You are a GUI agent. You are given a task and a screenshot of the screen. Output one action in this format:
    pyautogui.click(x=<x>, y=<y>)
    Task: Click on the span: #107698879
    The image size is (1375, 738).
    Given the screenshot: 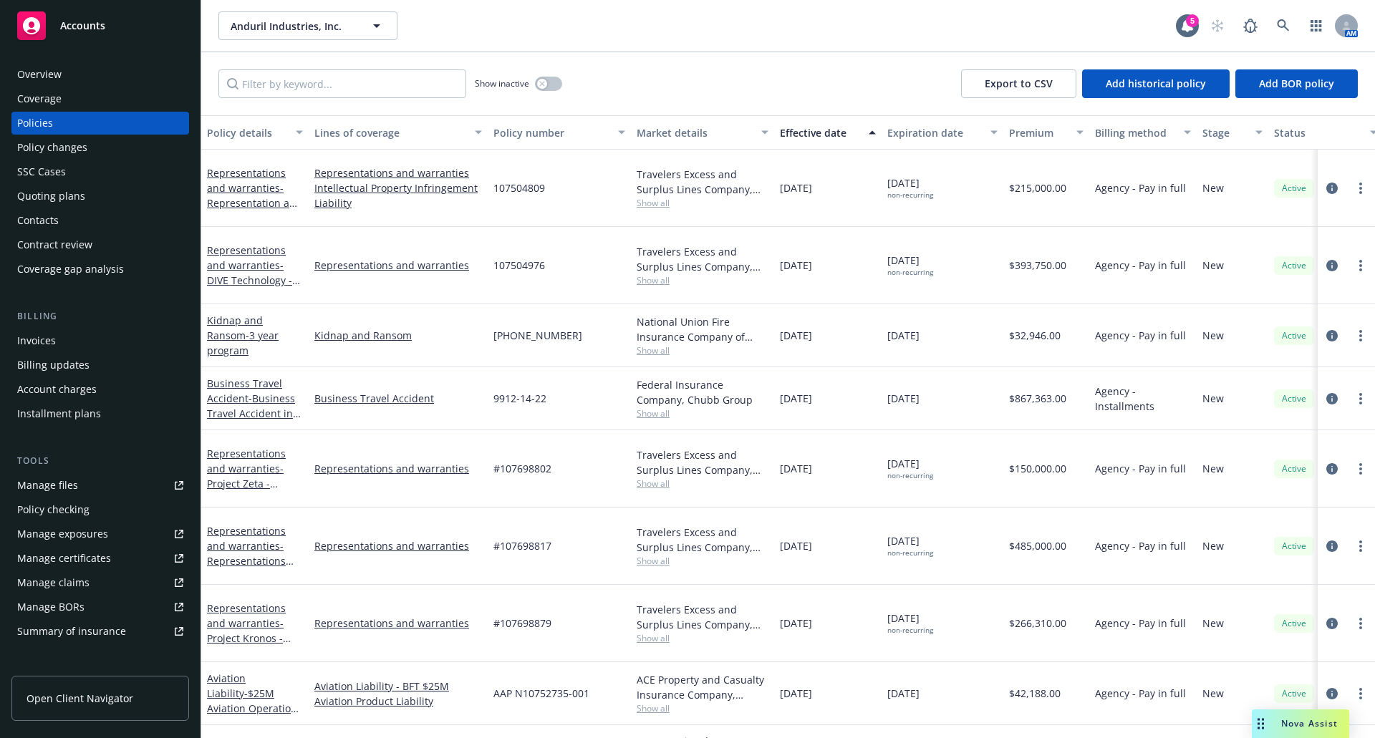 What is the action you would take?
    pyautogui.click(x=522, y=623)
    